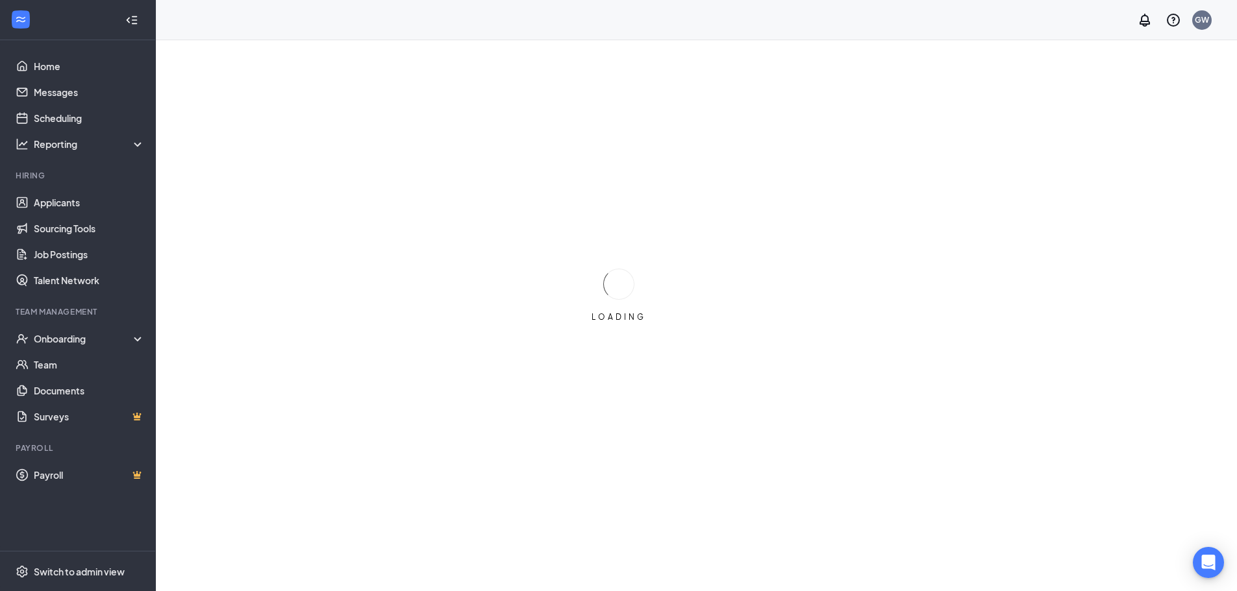 The width and height of the screenshot is (1237, 591). I want to click on div: Reporting, so click(90, 144).